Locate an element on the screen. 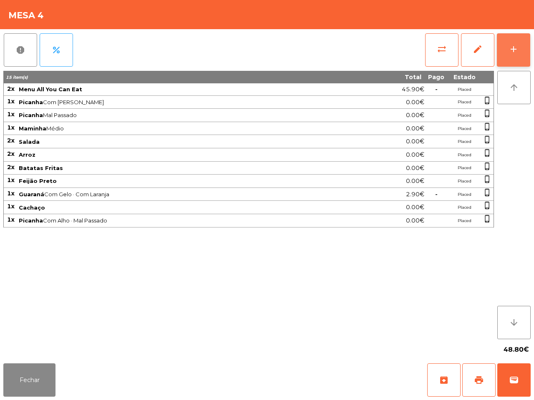  span: Menu All You Can Eat is located at coordinates (50, 89).